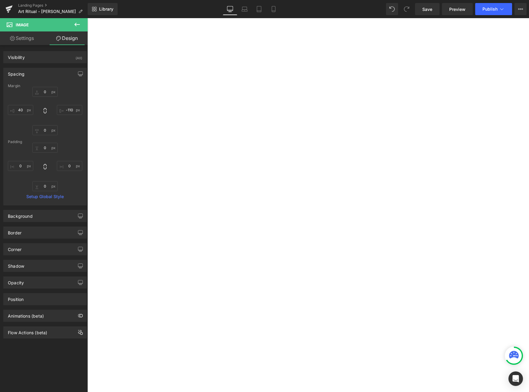  Describe the element at coordinates (245, 9) in the screenshot. I see `a: Laptop` at that location.